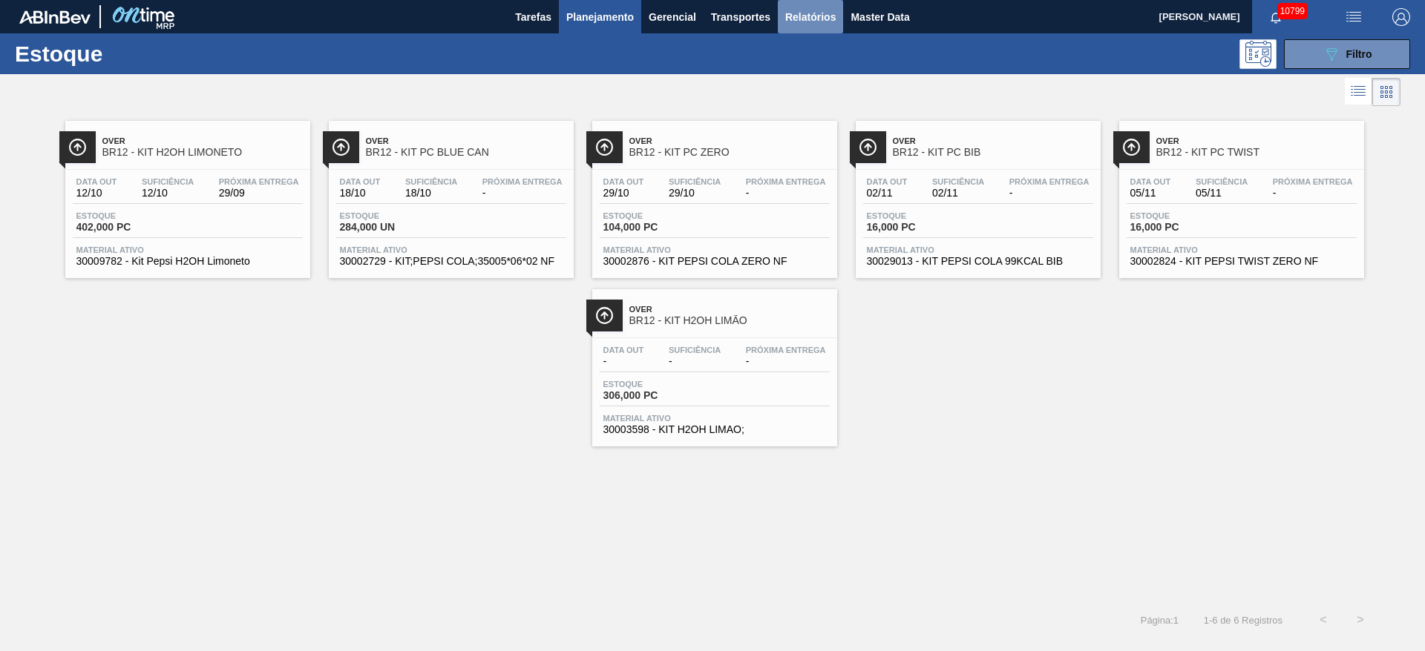  Describe the element at coordinates (55, 17) in the screenshot. I see `img: TNhmsLtSVTkK8tSr43FrP2fwEKptu5GPRR3wAAAABJRU5ErkJggg==` at that location.